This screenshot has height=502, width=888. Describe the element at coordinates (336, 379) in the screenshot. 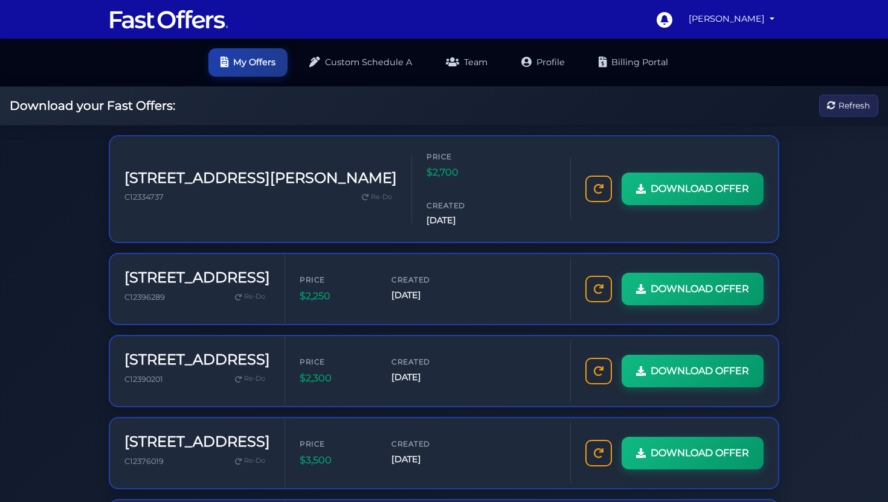

I see `span: $2,300` at that location.